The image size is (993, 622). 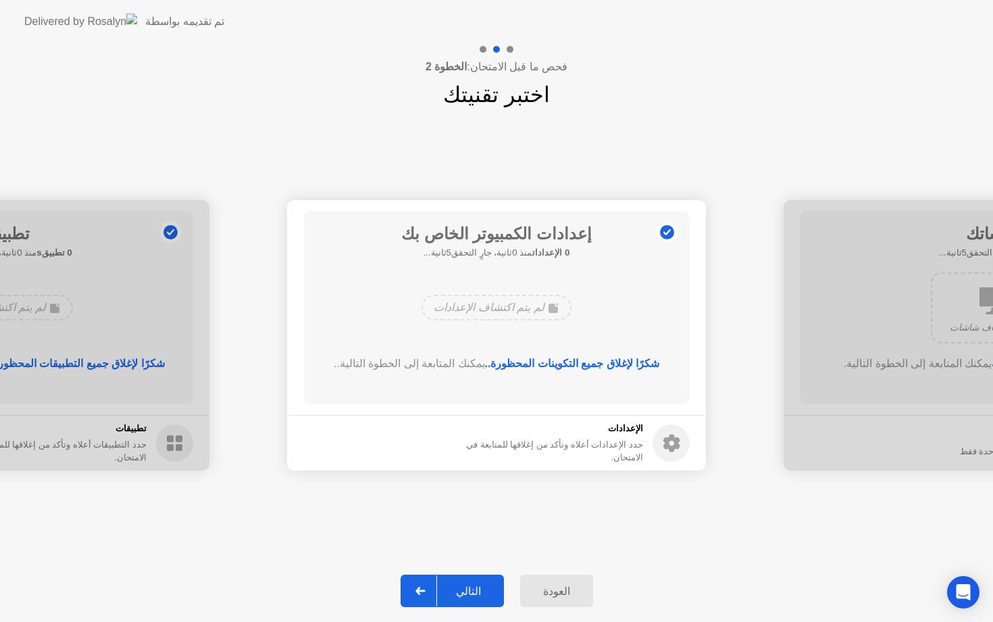 I want to click on b: 0 الإعدادات, so click(x=551, y=252).